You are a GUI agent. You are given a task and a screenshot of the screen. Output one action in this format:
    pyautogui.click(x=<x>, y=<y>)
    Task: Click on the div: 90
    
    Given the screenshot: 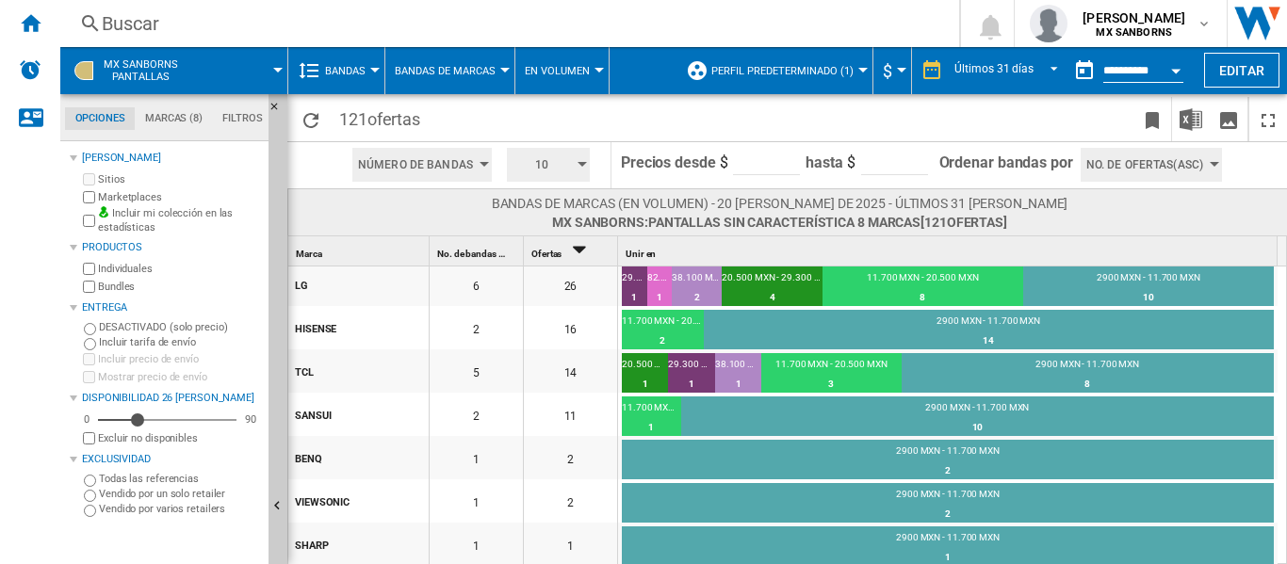 What is the action you would take?
    pyautogui.click(x=251, y=419)
    